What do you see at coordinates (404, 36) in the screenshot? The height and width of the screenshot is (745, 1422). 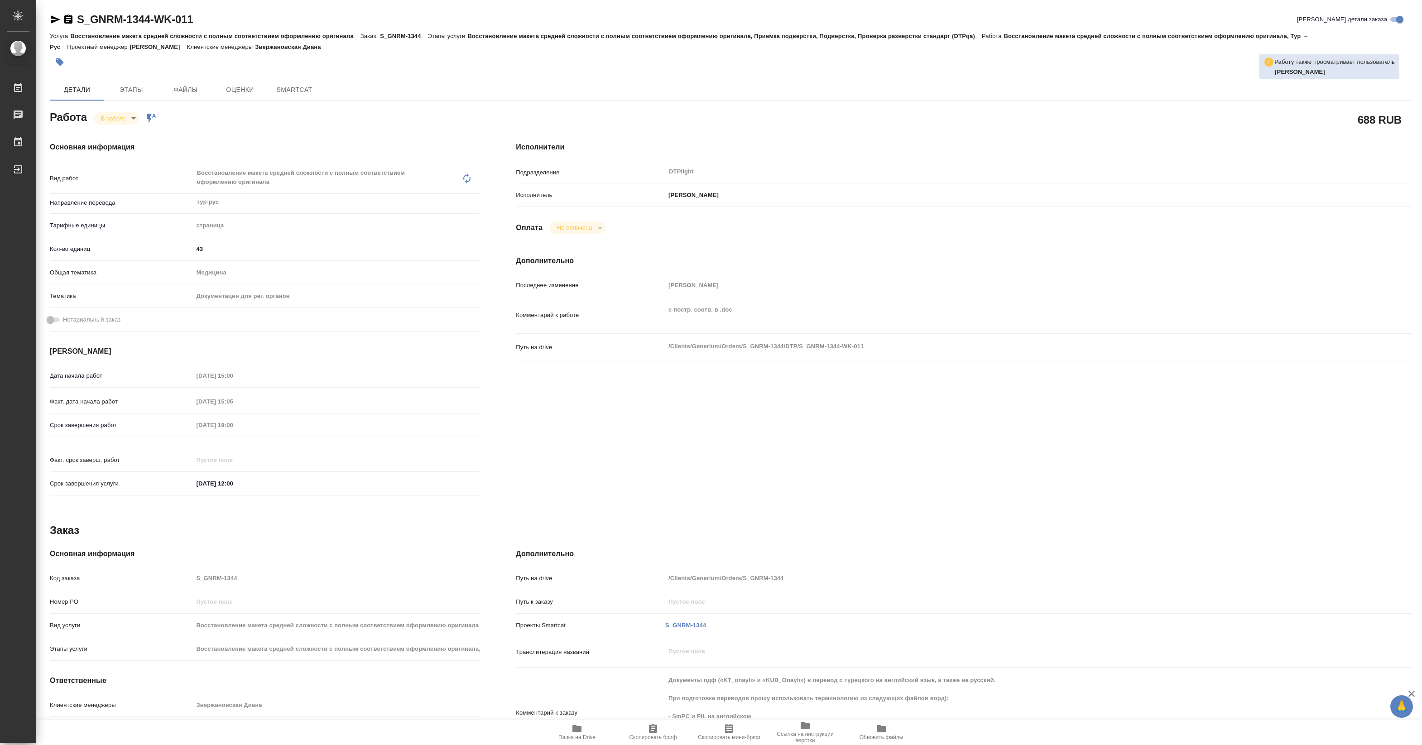 I see `p: S_GNRM-1344` at bounding box center [404, 36].